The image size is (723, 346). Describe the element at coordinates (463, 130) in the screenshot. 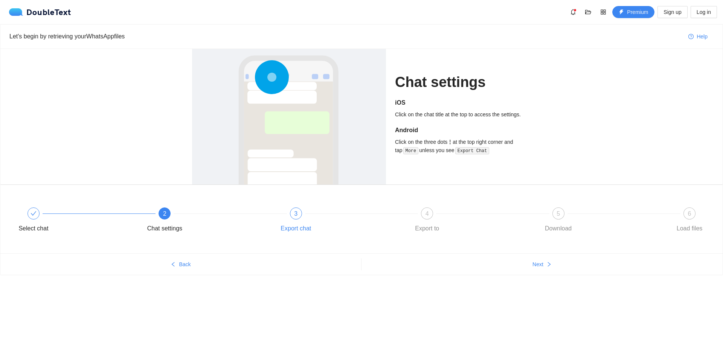

I see `h5: Android` at that location.